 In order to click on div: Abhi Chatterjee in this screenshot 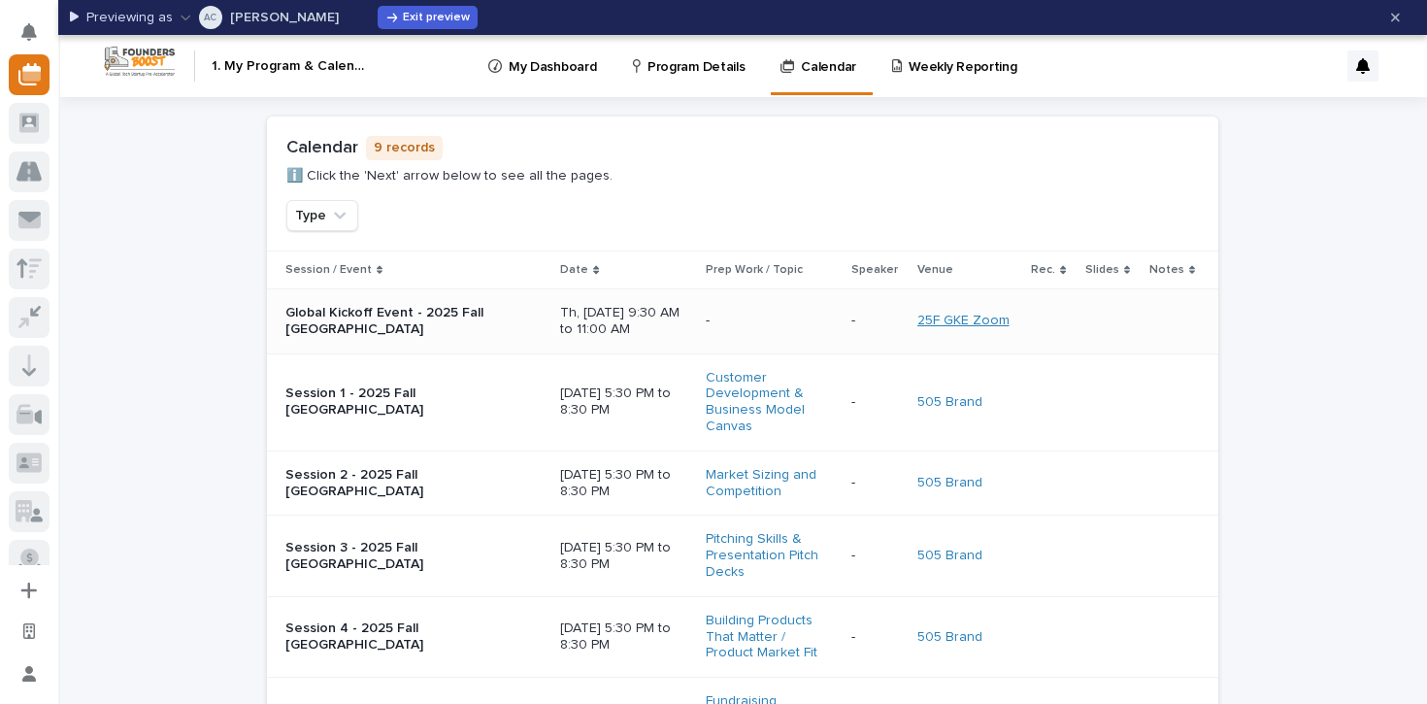, I will do `click(210, 17)`.